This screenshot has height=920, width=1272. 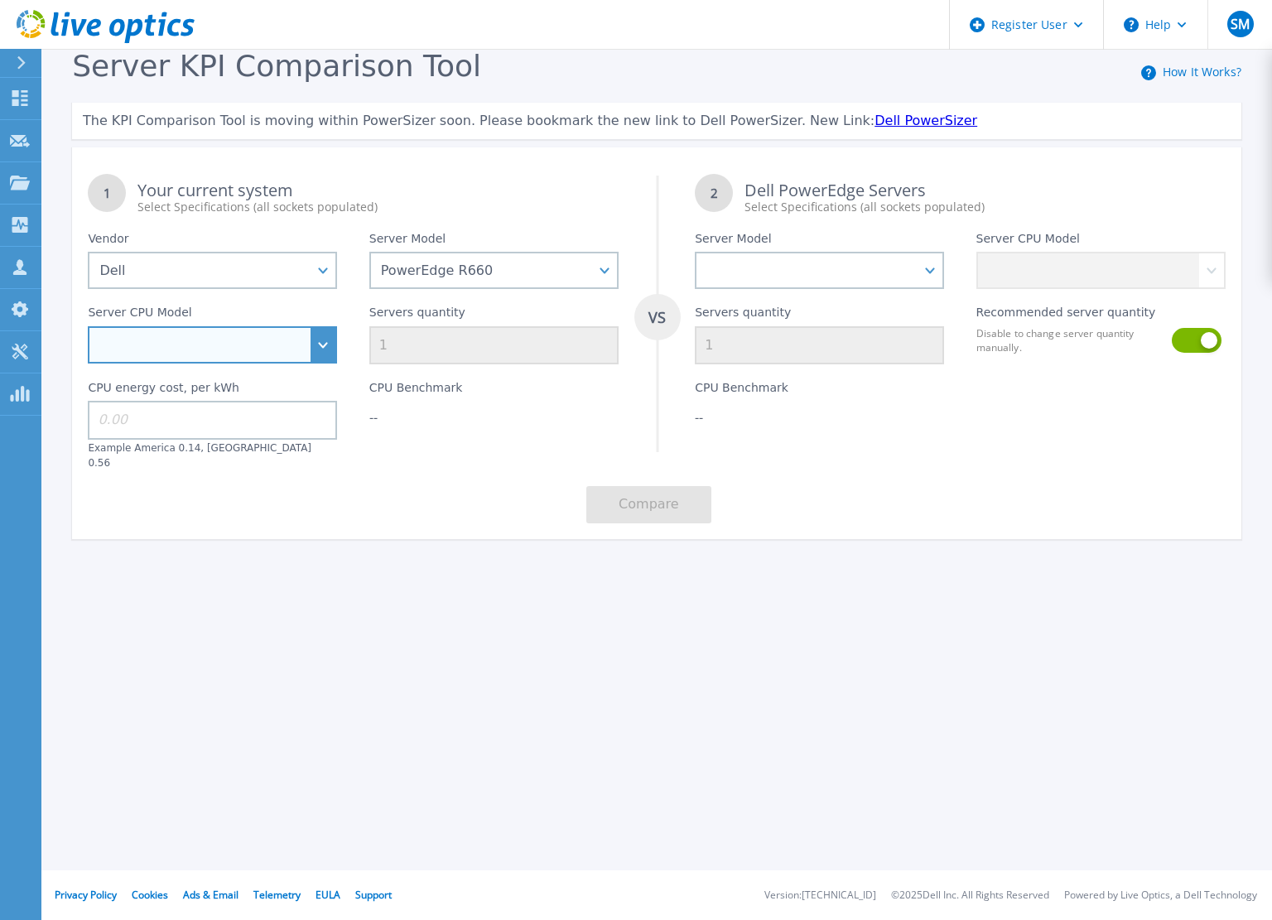 What do you see at coordinates (85, 894) in the screenshot?
I see `a: Privacy Policy` at bounding box center [85, 894].